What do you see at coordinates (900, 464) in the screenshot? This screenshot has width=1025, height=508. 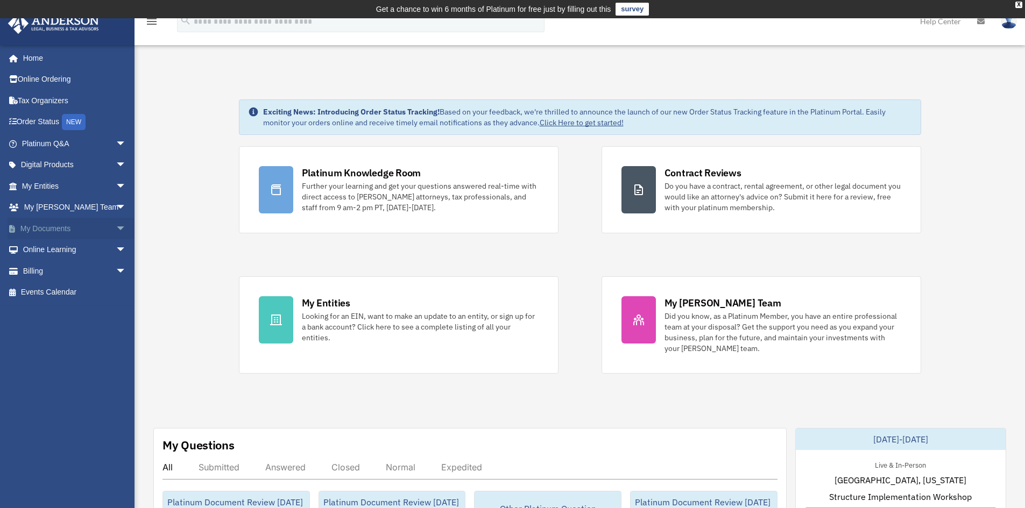 I see `div: Live & In-Person` at bounding box center [900, 464].